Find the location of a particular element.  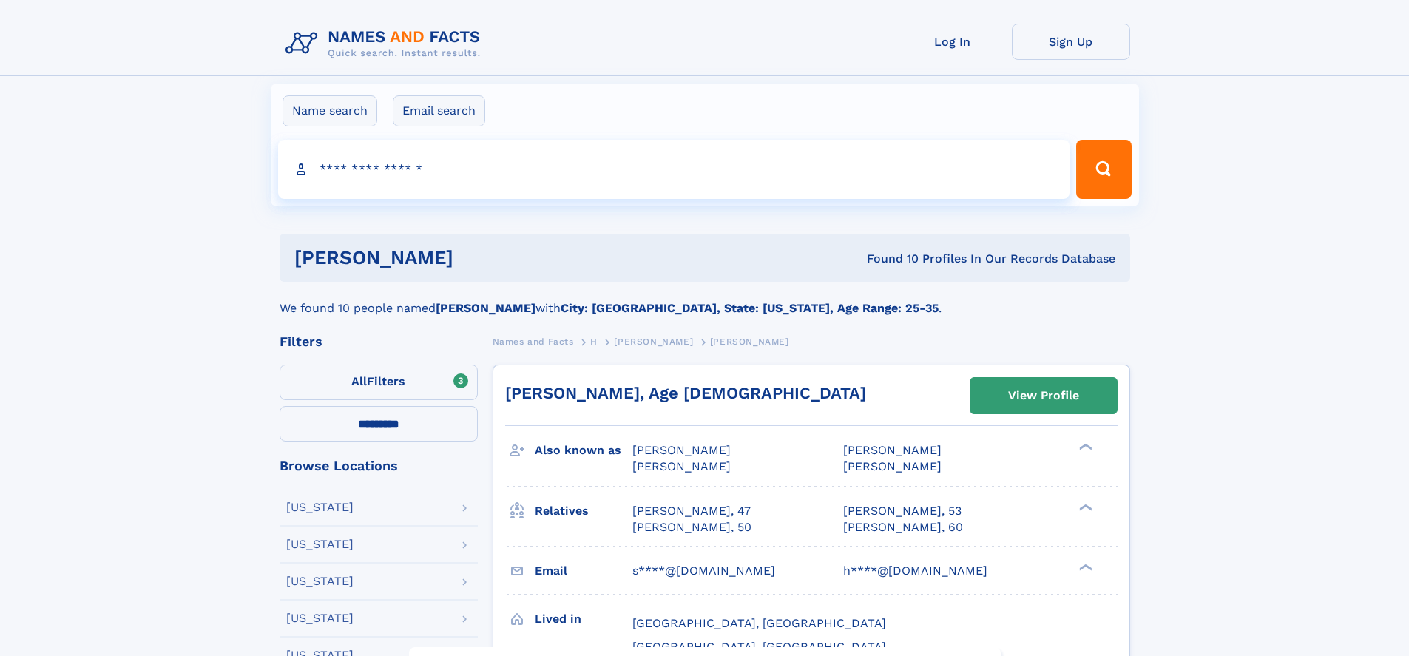

input: search input is located at coordinates (674, 169).